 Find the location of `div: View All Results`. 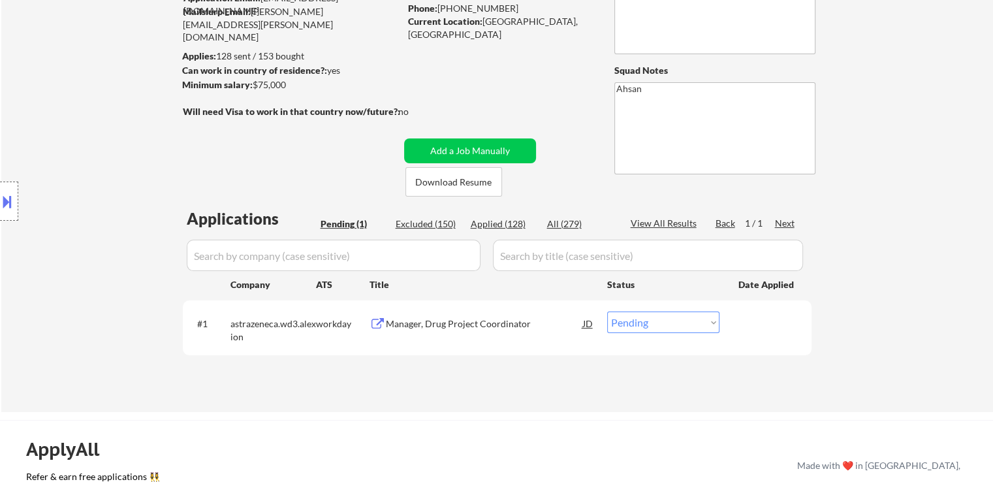

div: View All Results is located at coordinates (665, 223).